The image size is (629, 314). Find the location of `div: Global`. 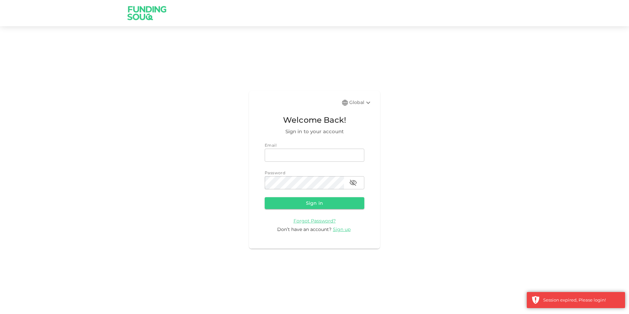

div: Global is located at coordinates (361, 103).